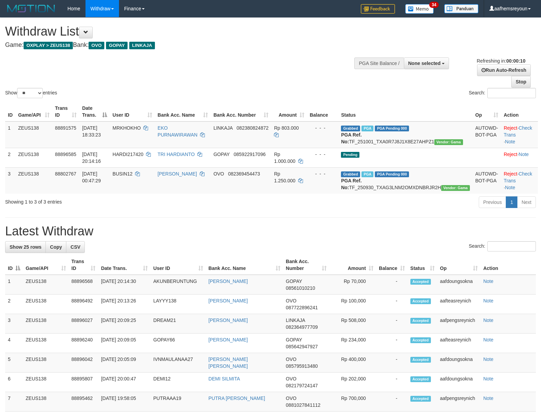 This screenshot has width=541, height=415. I want to click on td: 88896492, so click(83, 304).